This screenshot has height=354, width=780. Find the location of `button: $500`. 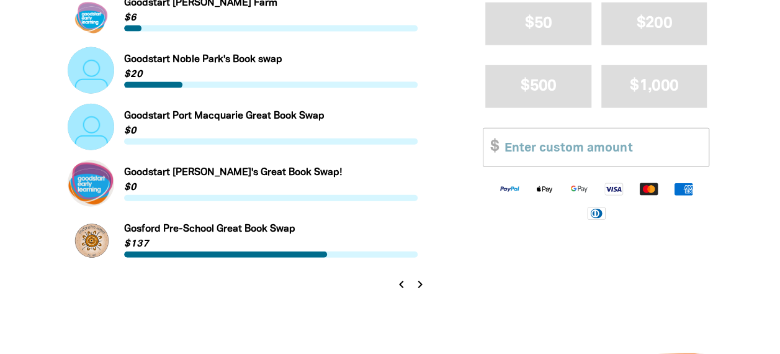

button: $500 is located at coordinates (538, 86).